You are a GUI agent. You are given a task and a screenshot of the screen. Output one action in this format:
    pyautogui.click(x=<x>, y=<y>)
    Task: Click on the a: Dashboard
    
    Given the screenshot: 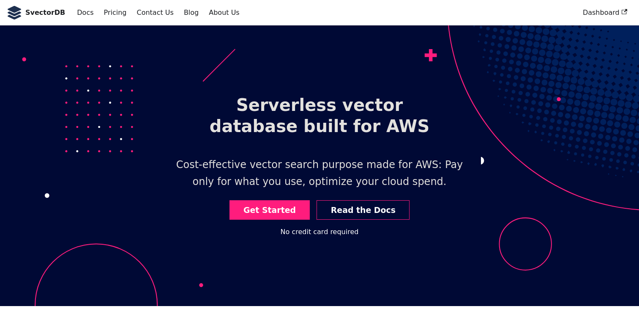 What is the action you would take?
    pyautogui.click(x=605, y=13)
    